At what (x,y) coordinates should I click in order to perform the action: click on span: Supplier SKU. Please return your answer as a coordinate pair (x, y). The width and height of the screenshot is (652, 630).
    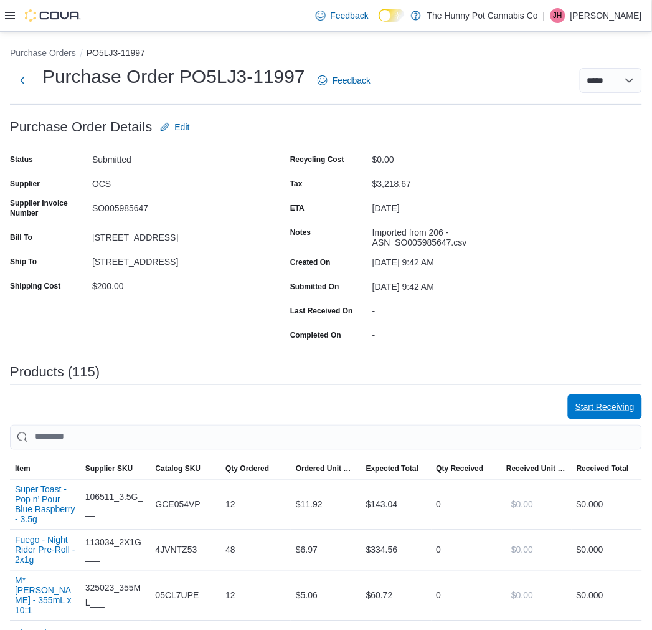
    Looking at the image, I should click on (109, 469).